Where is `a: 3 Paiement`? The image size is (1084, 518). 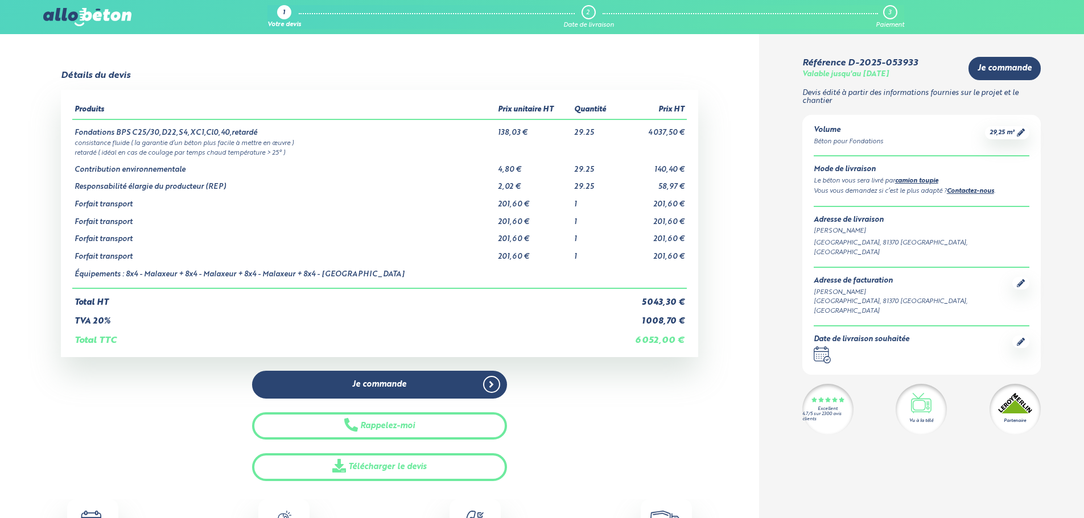
a: 3 Paiement is located at coordinates (890, 17).